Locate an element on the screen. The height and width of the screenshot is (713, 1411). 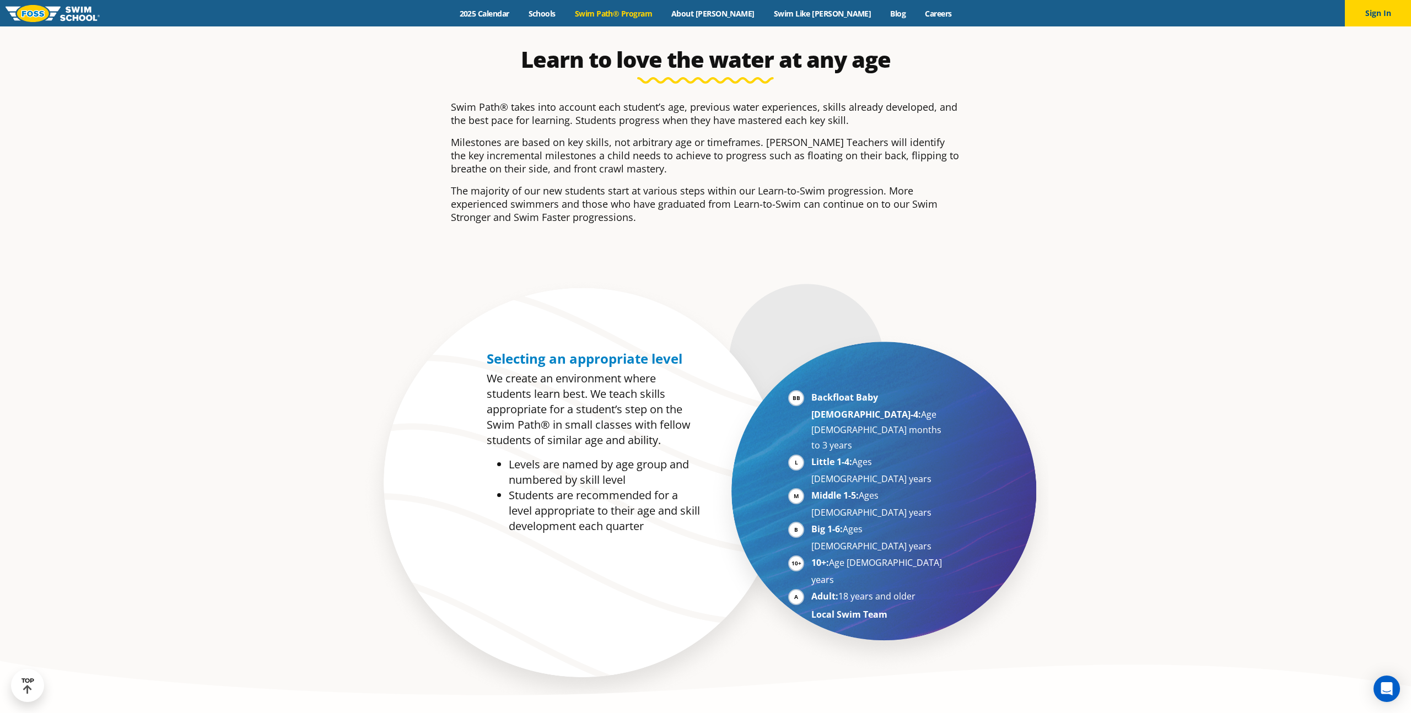
strong: Adult: is located at coordinates (824, 596).